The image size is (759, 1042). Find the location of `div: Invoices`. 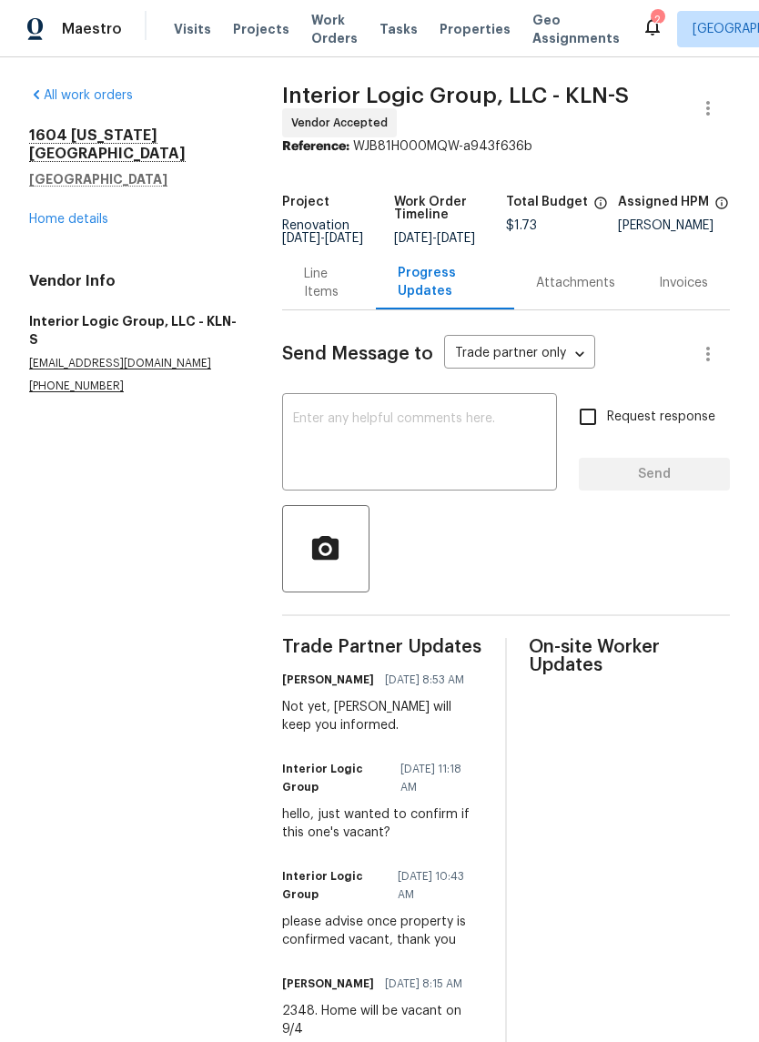

div: Invoices is located at coordinates (683, 283).